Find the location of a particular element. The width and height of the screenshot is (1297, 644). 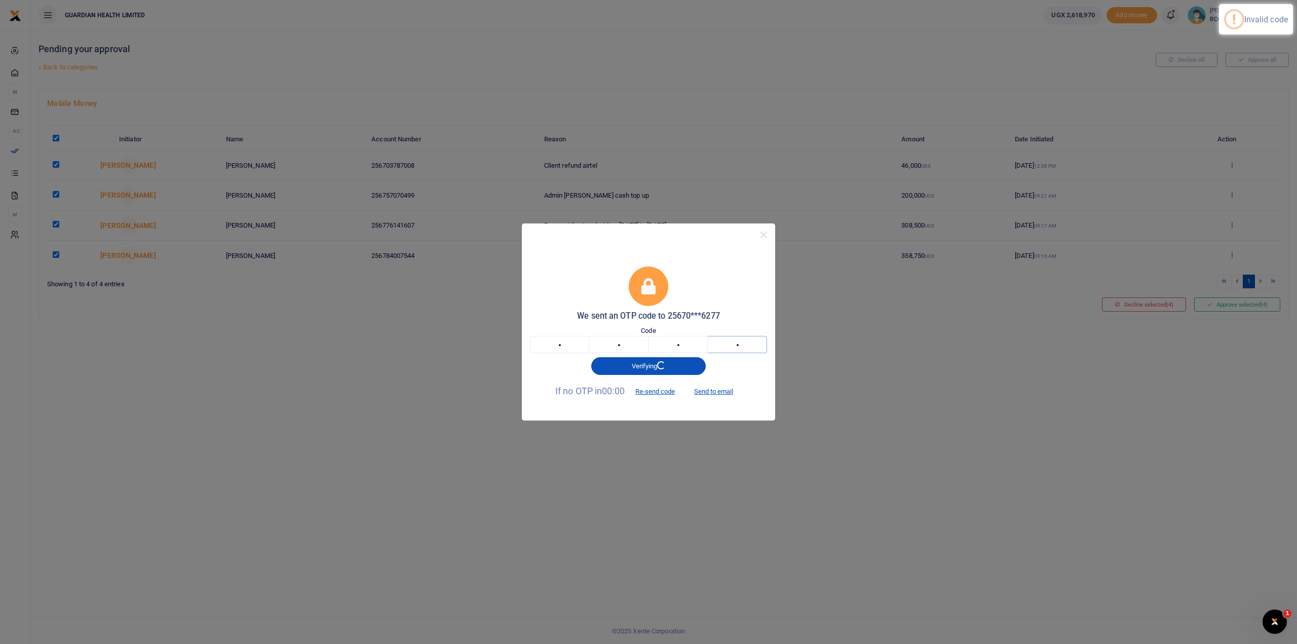

span: If no OTP in is located at coordinates (619, 391).